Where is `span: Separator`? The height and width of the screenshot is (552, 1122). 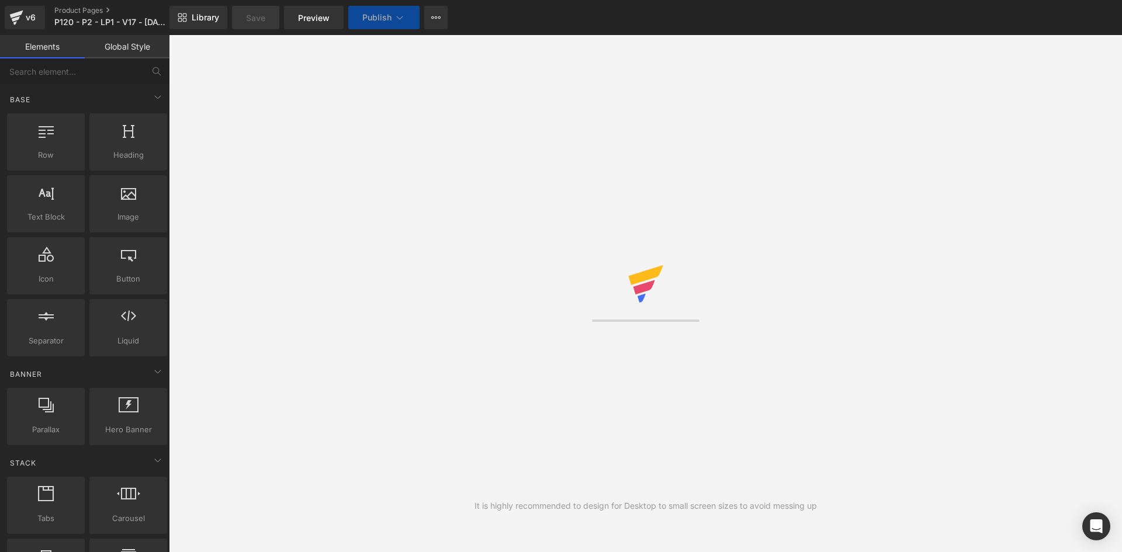 span: Separator is located at coordinates (46, 341).